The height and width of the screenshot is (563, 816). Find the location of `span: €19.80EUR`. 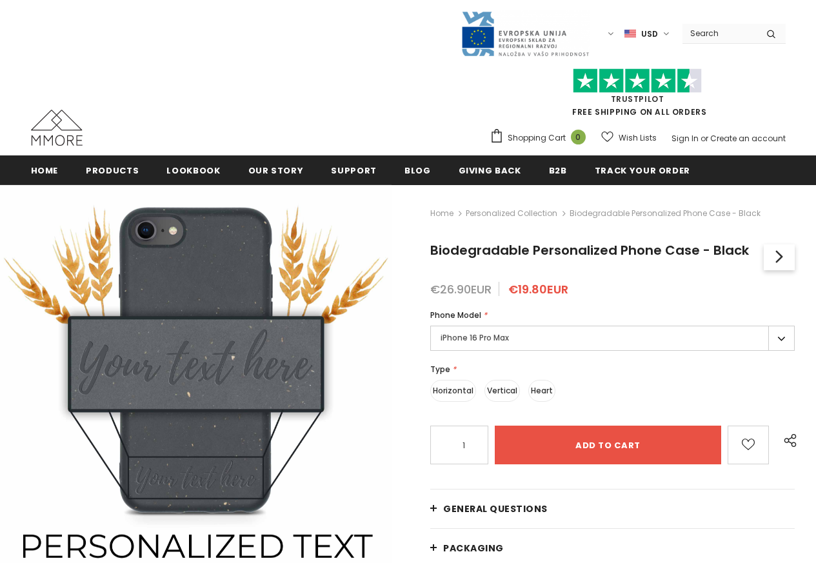

span: €19.80EUR is located at coordinates (538, 289).